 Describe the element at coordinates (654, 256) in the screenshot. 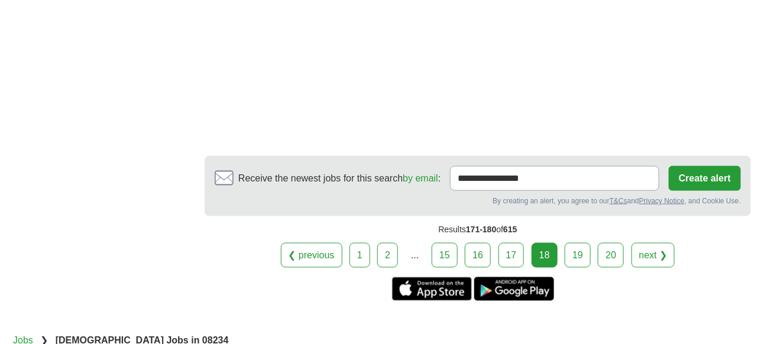

I see `a: next ❯` at that location.